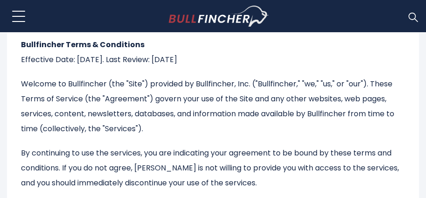 The image size is (426, 198). Describe the element at coordinates (213, 106) in the screenshot. I see `p: Welcome to Bullfincher (the "Site") provided by Bullfincher, Inc. ("Bullfincher," "we," "us," or ...` at that location.